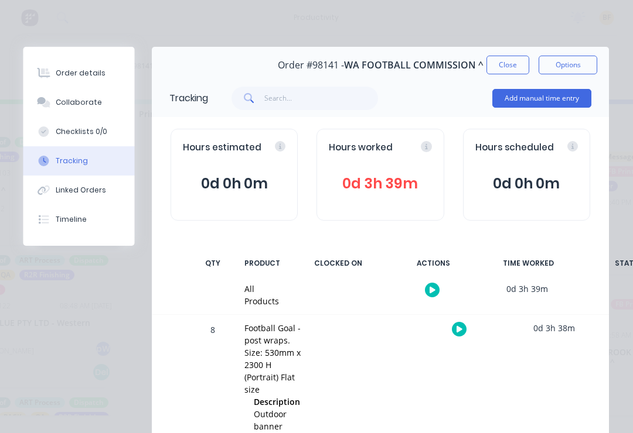 This screenshot has width=633, height=433. Describe the element at coordinates (275, 359) in the screenshot. I see `div: Football Goal - post wraps. Size: 530mm x 2300 H (Portrait) Flat size` at that location.